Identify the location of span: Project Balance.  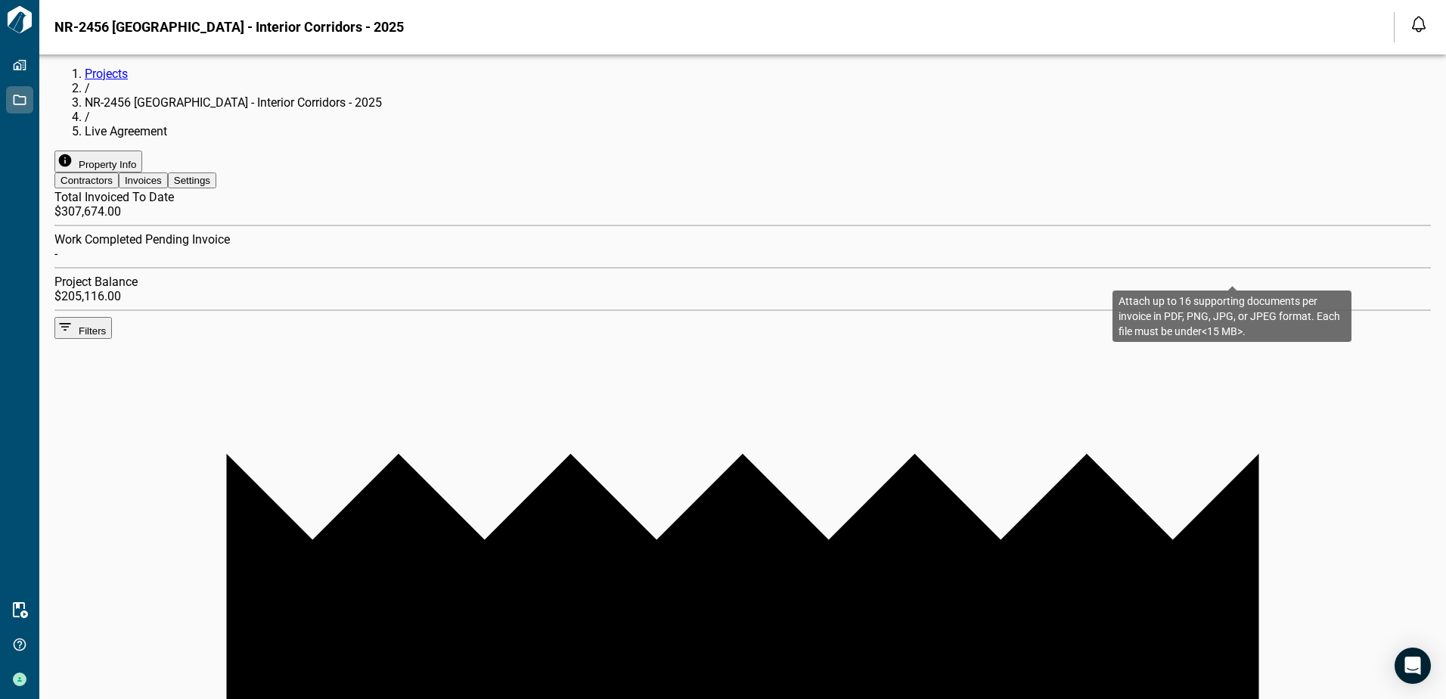
(96, 281).